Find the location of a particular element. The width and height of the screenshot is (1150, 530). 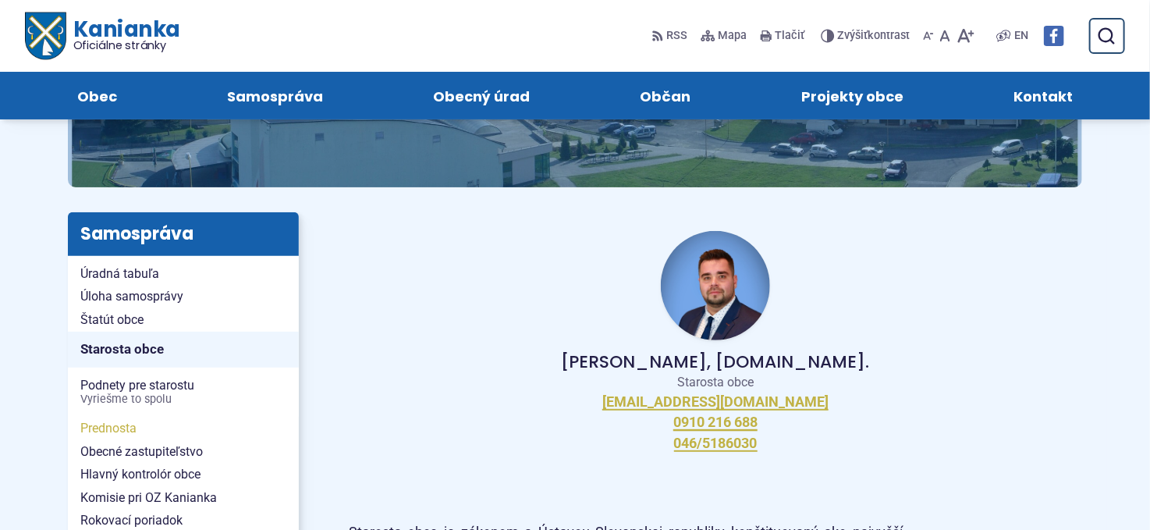

button: Zvýšiťkontrast is located at coordinates (866, 36).